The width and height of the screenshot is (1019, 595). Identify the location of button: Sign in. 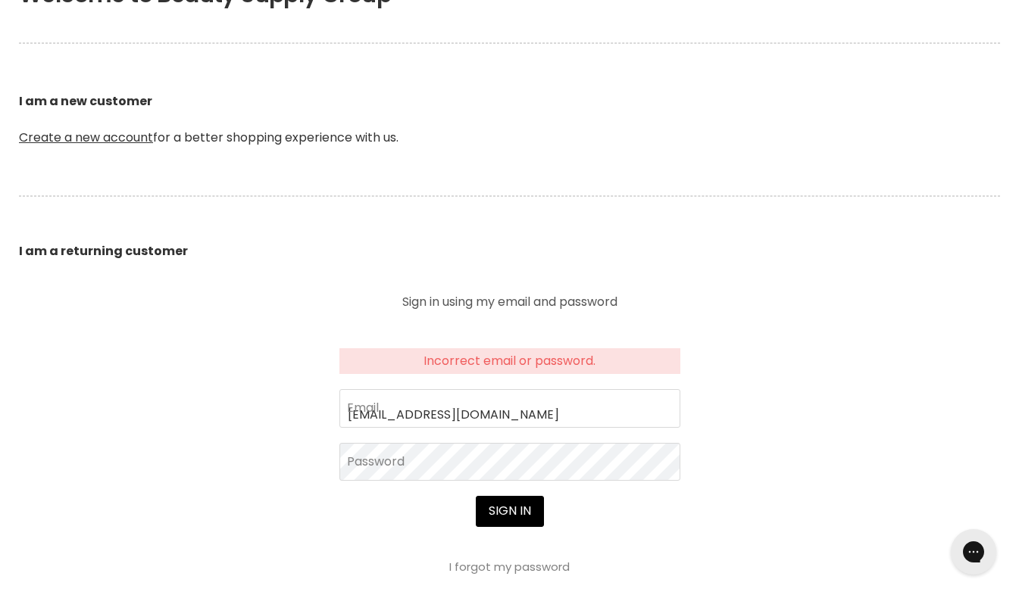
(510, 511).